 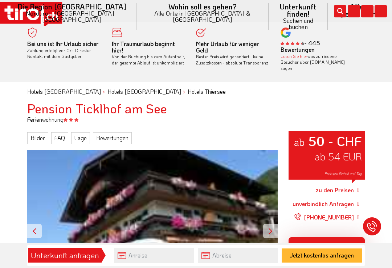 What do you see at coordinates (294, 56) in the screenshot?
I see `a: Lesen Sie hier` at bounding box center [294, 56].